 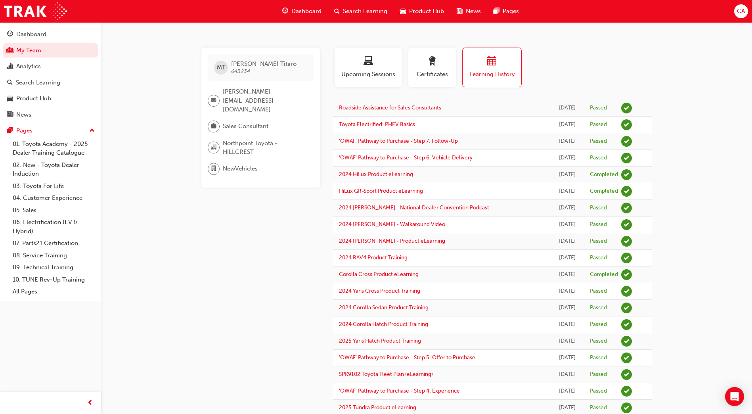 I want to click on span: Dashboard, so click(x=306, y=11).